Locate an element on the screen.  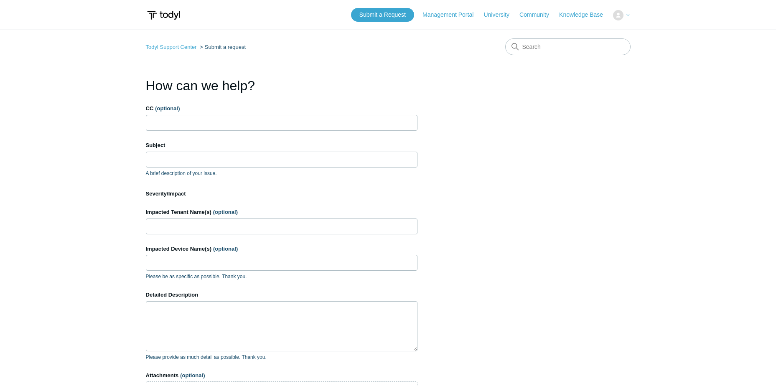
a: Knowledge Base is located at coordinates (585, 15).